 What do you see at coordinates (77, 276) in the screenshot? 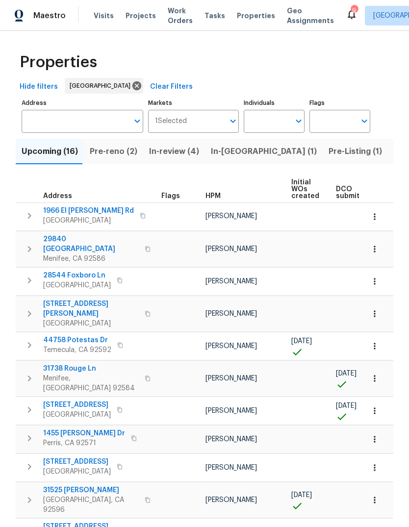
I see `span: 28544 Foxboro Ln` at bounding box center [77, 276].